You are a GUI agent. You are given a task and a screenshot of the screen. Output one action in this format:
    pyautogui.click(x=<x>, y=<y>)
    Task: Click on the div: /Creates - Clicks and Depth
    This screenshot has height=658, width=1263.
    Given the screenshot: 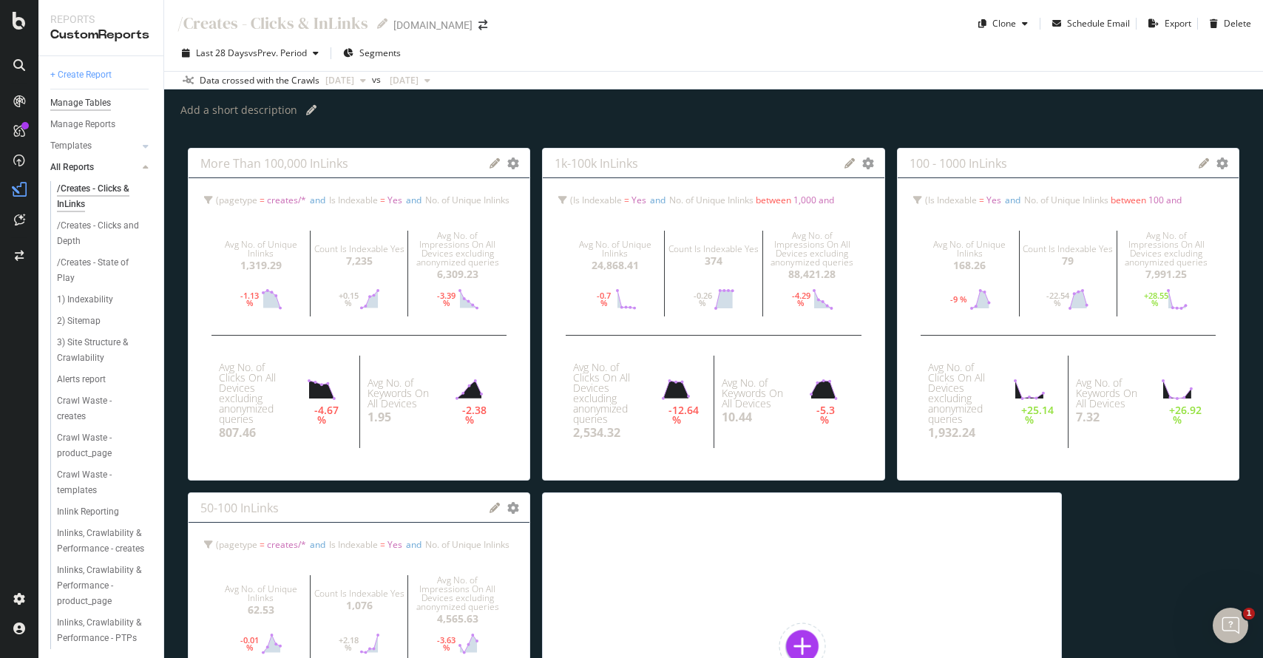 What is the action you would take?
    pyautogui.click(x=99, y=234)
    